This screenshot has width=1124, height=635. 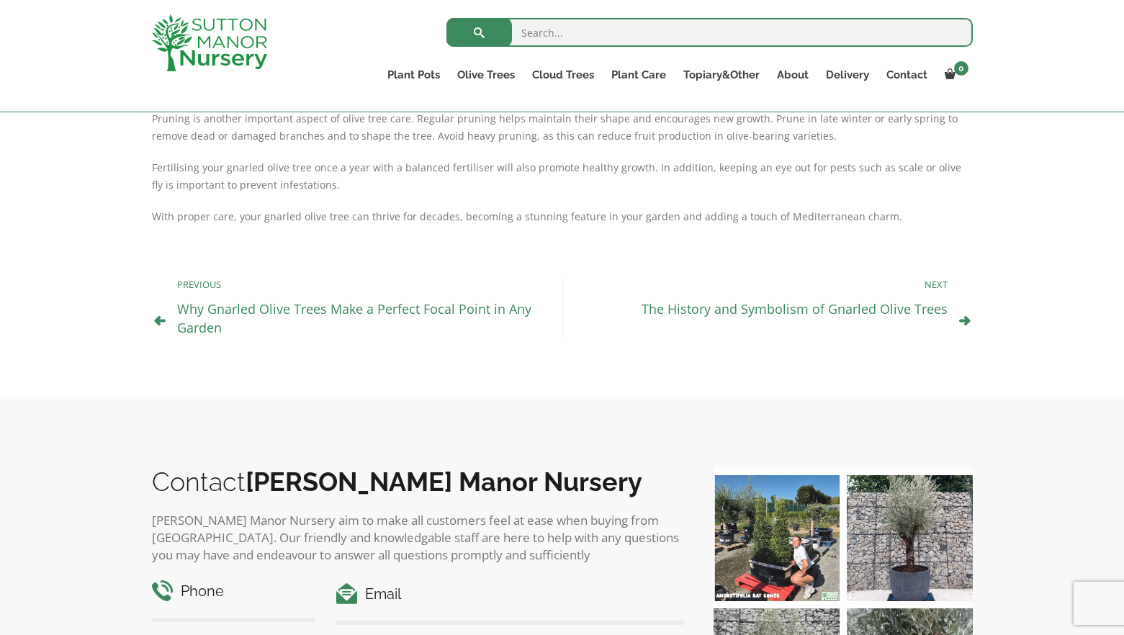 What do you see at coordinates (209, 42) in the screenshot?
I see `img: logo` at bounding box center [209, 42].